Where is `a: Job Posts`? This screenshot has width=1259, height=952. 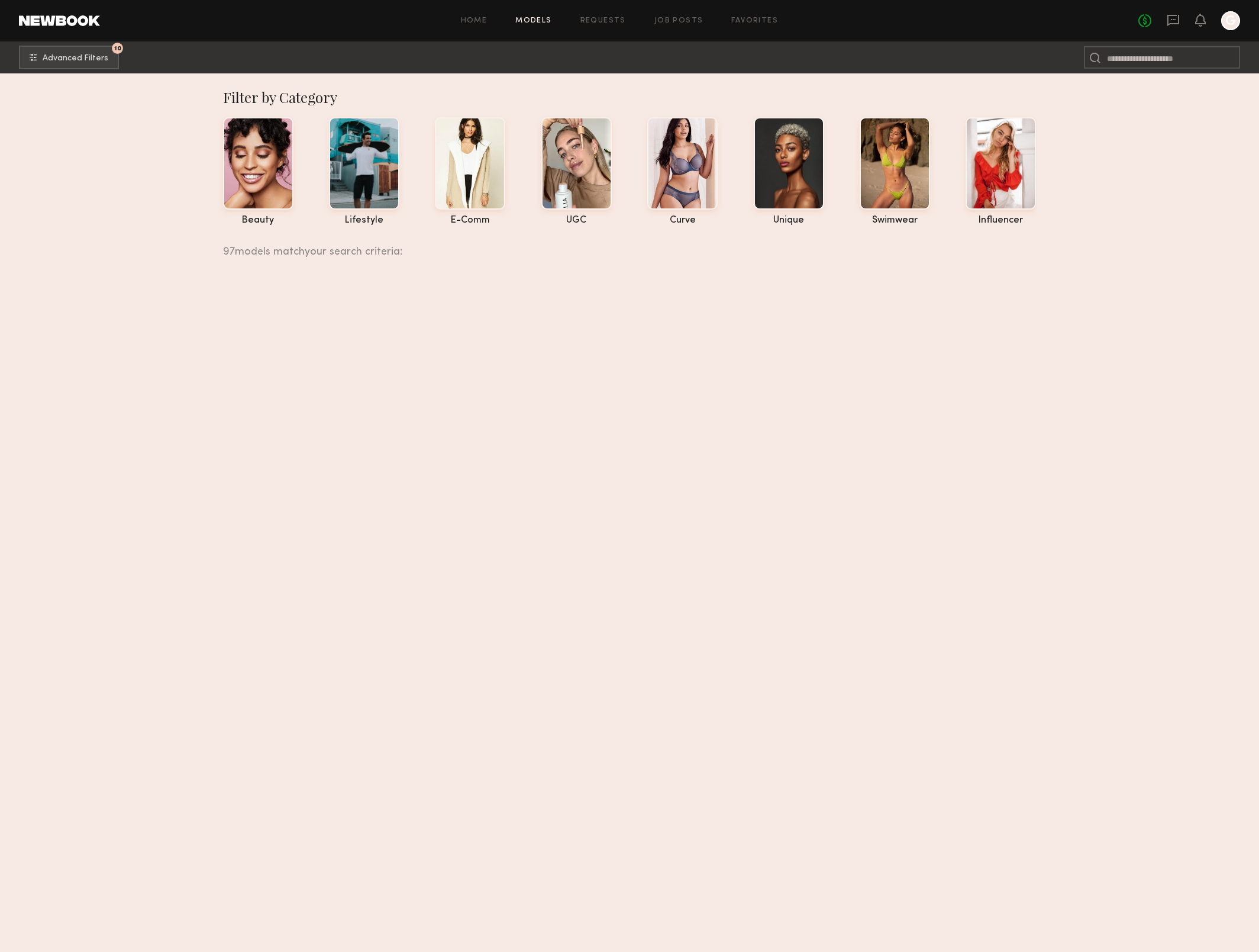 a: Job Posts is located at coordinates (679, 21).